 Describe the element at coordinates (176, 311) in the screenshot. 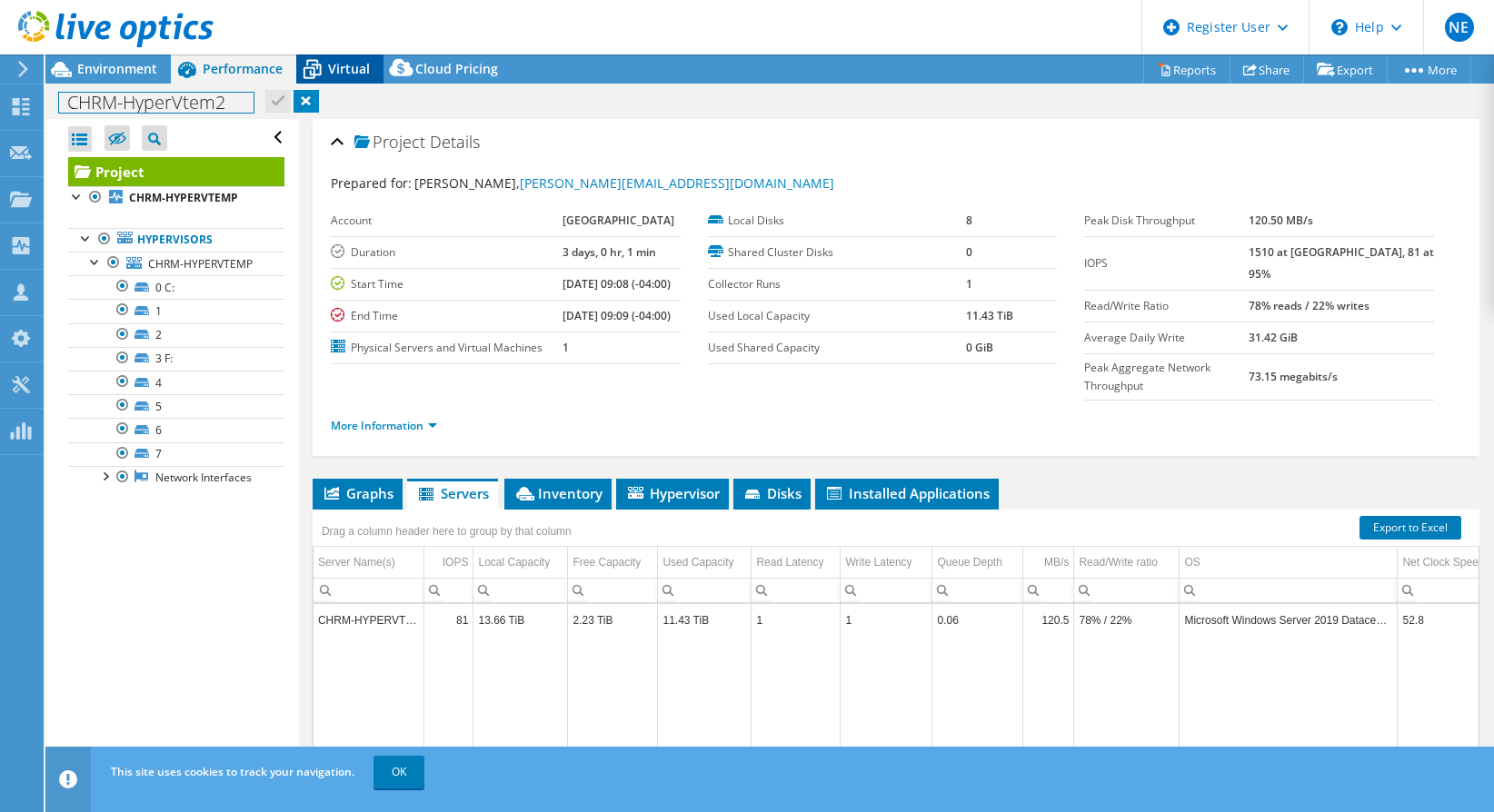

I see `a: 1` at that location.